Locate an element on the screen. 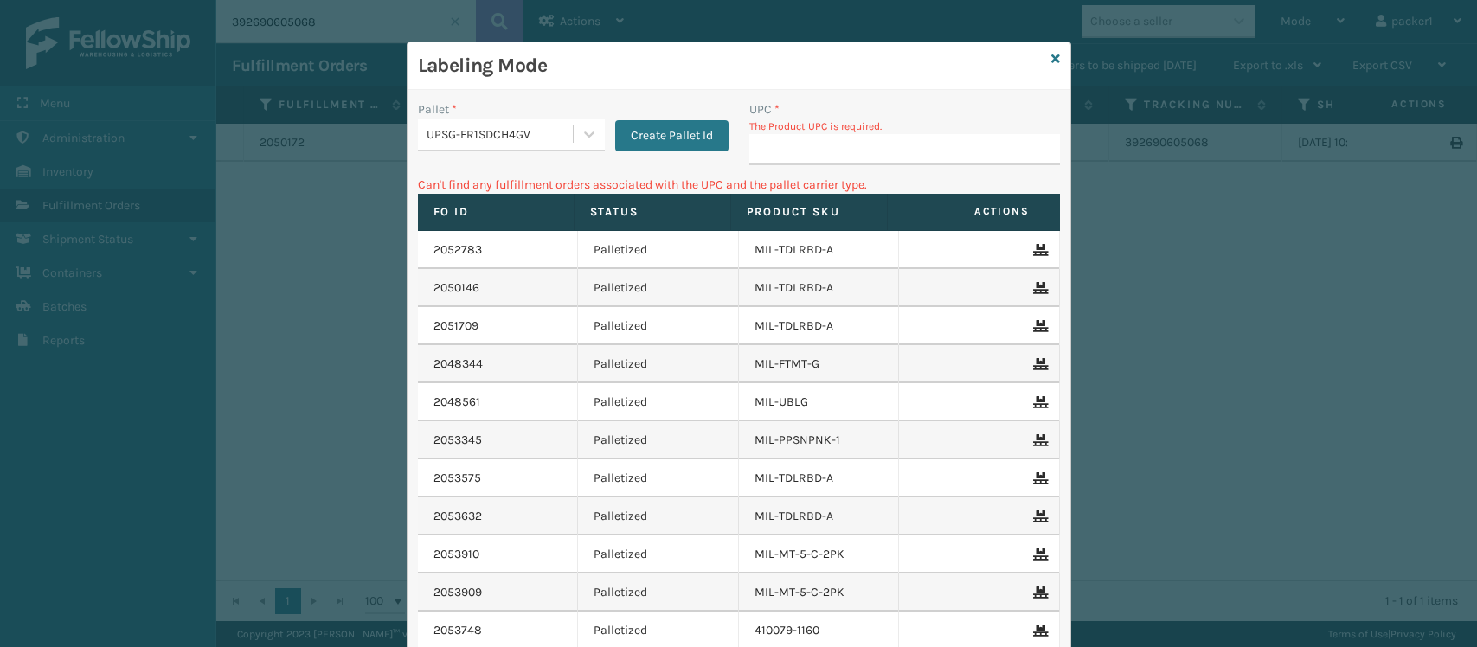 The height and width of the screenshot is (647, 1477). a: 2053632 is located at coordinates (458, 517).